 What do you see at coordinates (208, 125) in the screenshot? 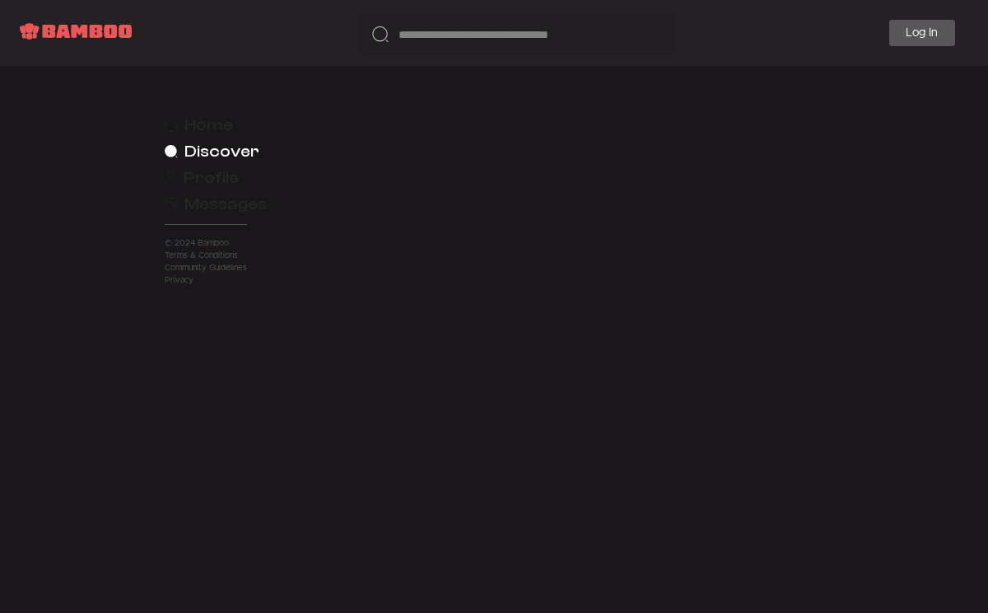
I see `span: Home` at bounding box center [208, 125].